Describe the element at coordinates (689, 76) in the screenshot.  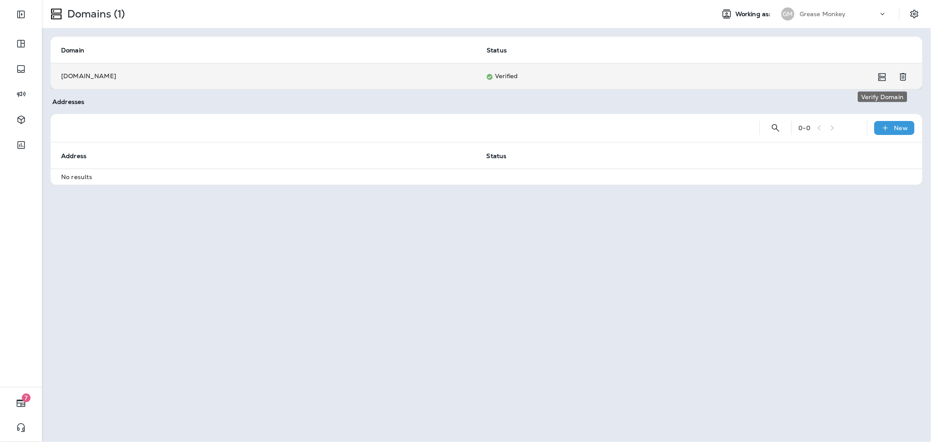
I see `td: Verified` at that location.